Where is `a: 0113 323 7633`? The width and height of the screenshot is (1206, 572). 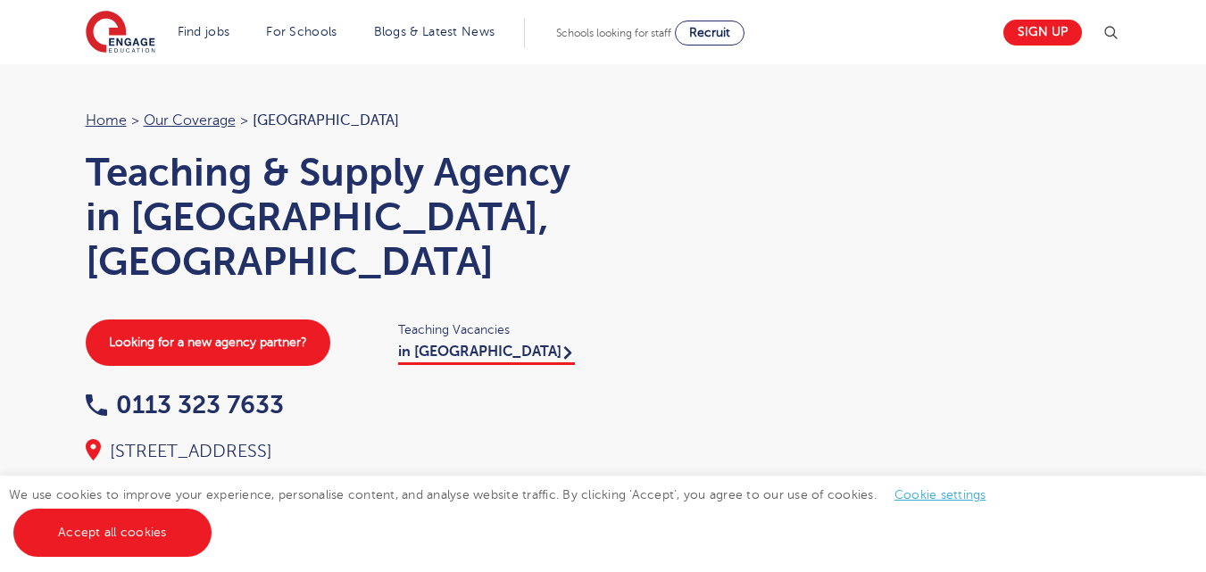
a: 0113 323 7633 is located at coordinates (185, 404).